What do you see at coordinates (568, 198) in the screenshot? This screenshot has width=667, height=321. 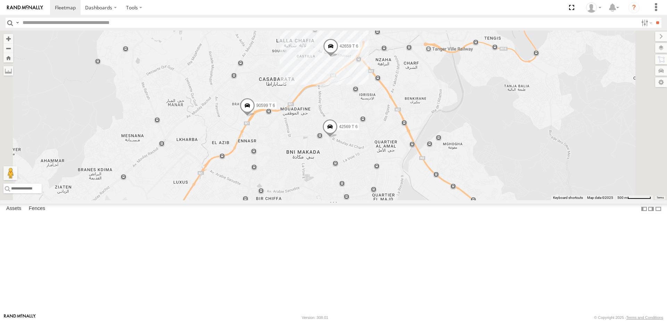 I see `button: Keyboard shortcuts` at bounding box center [568, 198].